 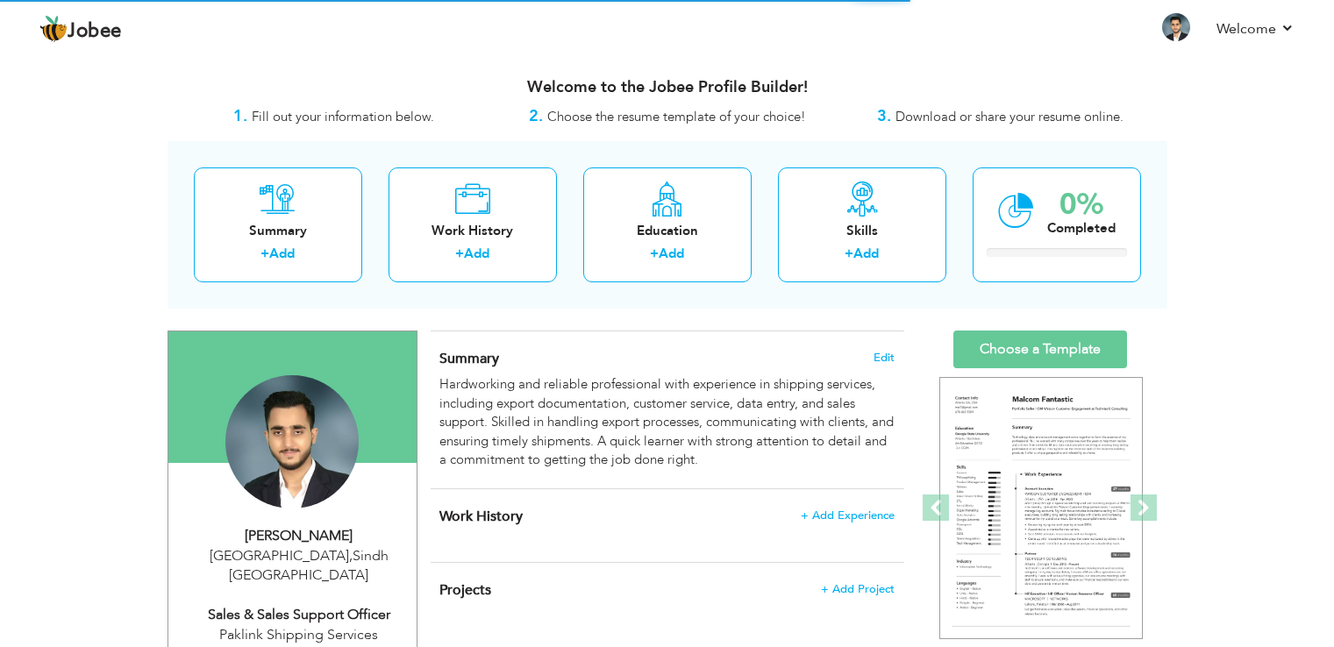 I want to click on div: Sales & Sales Support Officer, so click(x=299, y=615).